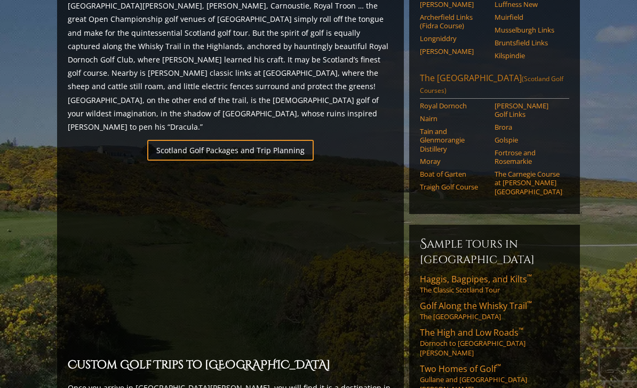  I want to click on a: Nairn, so click(453, 118).